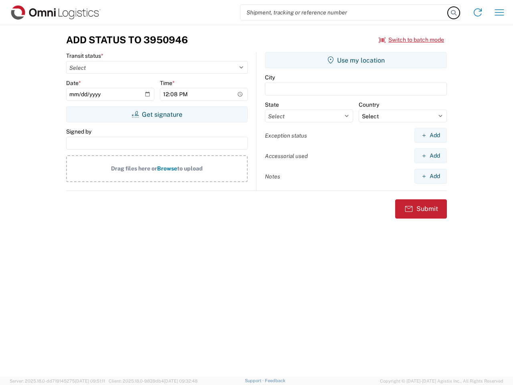 Image resolution: width=513 pixels, height=385 pixels. Describe the element at coordinates (73, 83) in the screenshot. I see `label: Date` at that location.